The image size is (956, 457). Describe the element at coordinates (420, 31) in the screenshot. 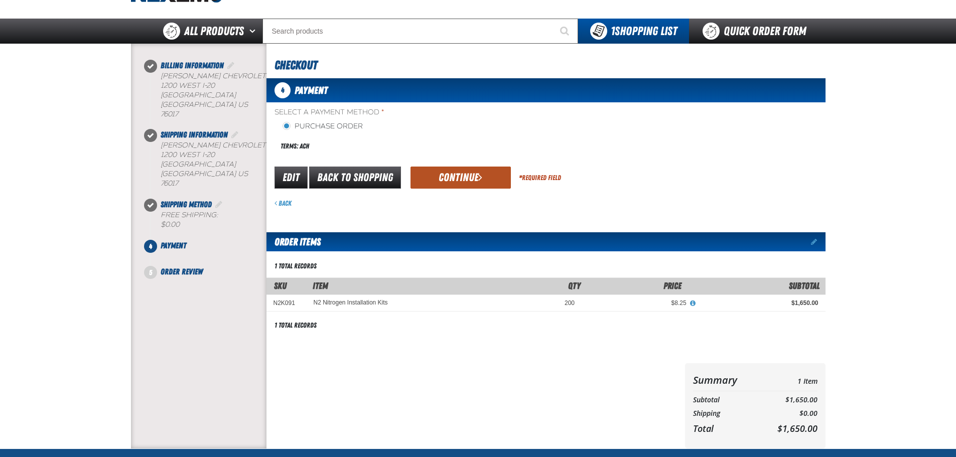

I see `input: Search` at that location.